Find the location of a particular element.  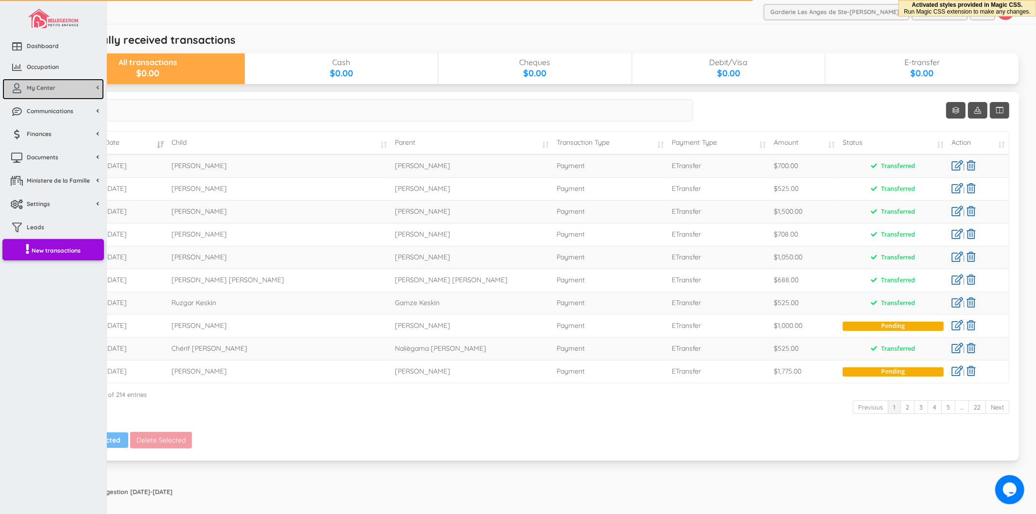

img: image is located at coordinates (53, 18).